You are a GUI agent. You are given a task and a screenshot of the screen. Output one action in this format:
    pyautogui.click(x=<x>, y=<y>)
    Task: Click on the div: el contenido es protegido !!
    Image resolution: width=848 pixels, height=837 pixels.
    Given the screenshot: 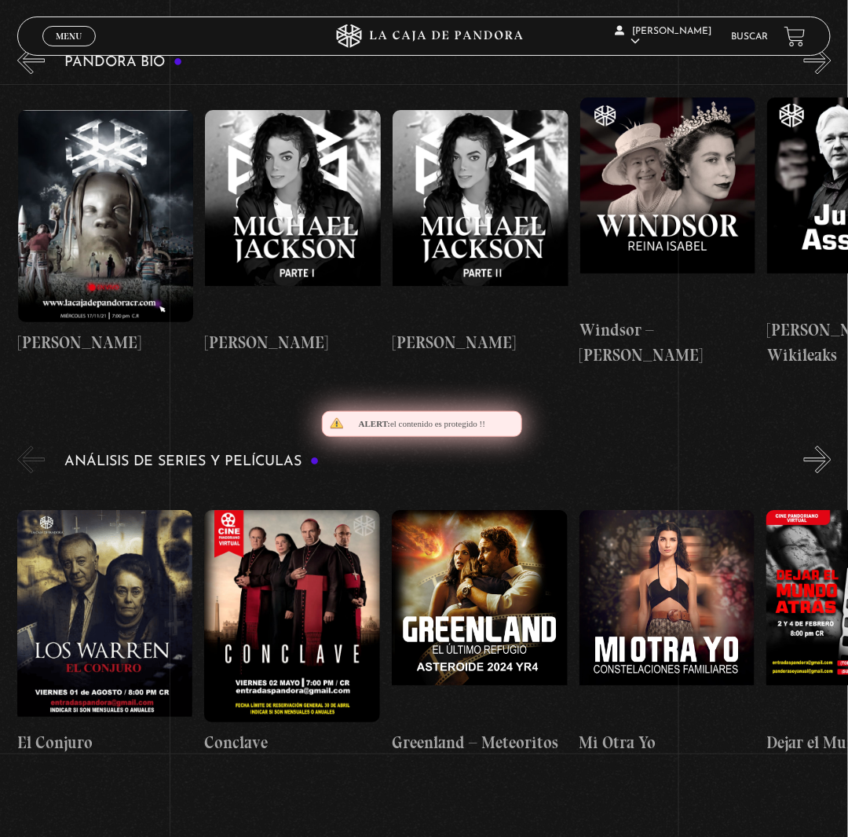 What is the action you would take?
    pyautogui.click(x=422, y=423)
    